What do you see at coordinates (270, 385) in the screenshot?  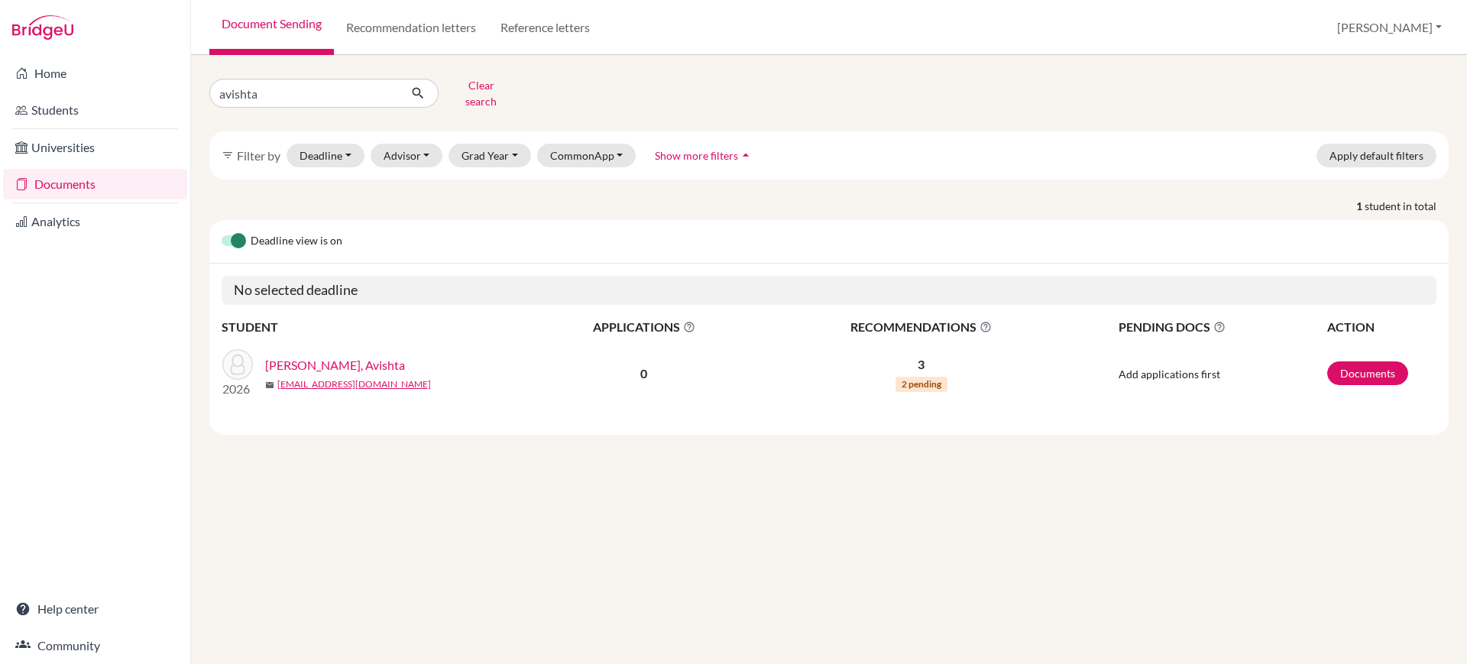 I see `span: mail` at bounding box center [270, 385].